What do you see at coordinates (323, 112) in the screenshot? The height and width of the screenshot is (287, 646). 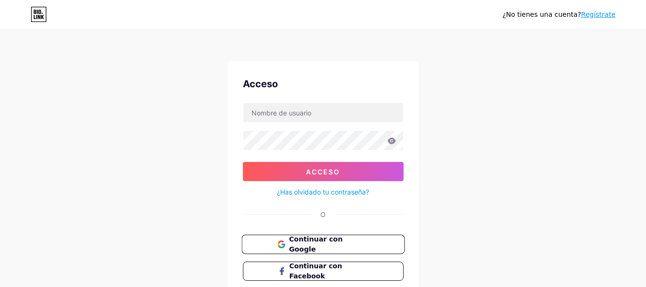 I see `input: Nombre de usuario` at bounding box center [323, 112].